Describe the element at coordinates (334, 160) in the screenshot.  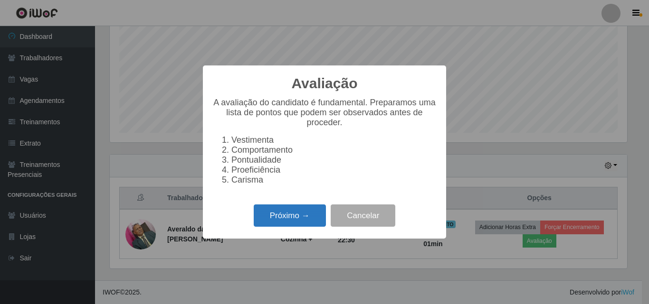
I see `li: Pontualidade` at that location.